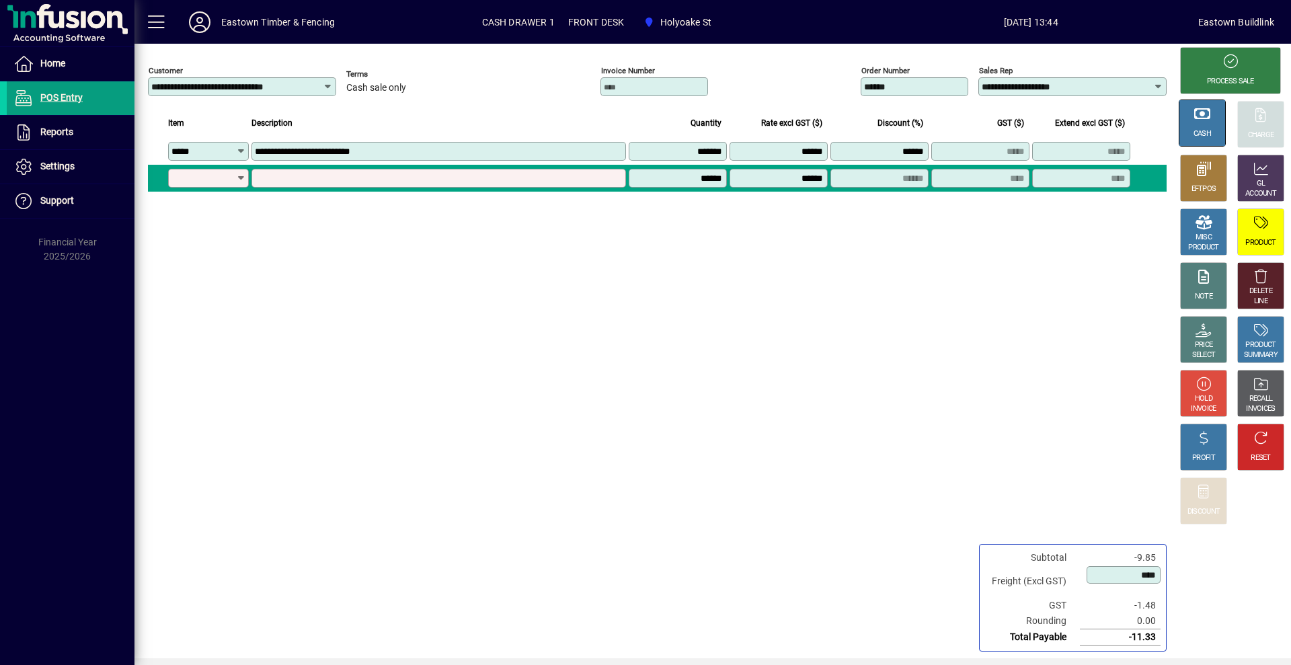 This screenshot has height=665, width=1291. I want to click on div: LINE, so click(1261, 301).